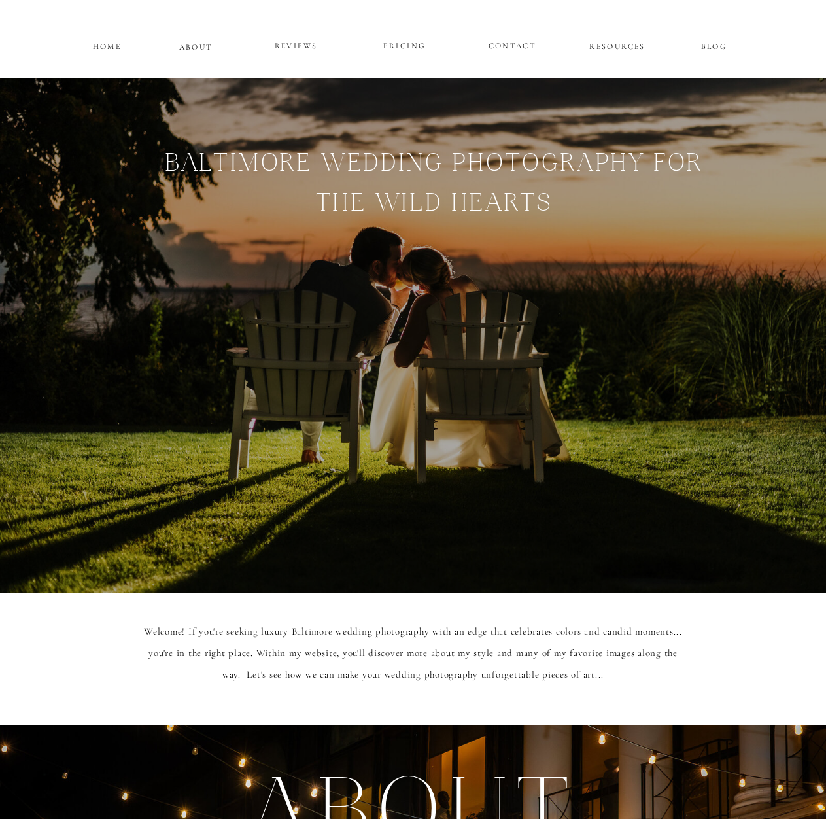 This screenshot has height=819, width=826. Describe the element at coordinates (107, 44) in the screenshot. I see `a: HOME` at that location.